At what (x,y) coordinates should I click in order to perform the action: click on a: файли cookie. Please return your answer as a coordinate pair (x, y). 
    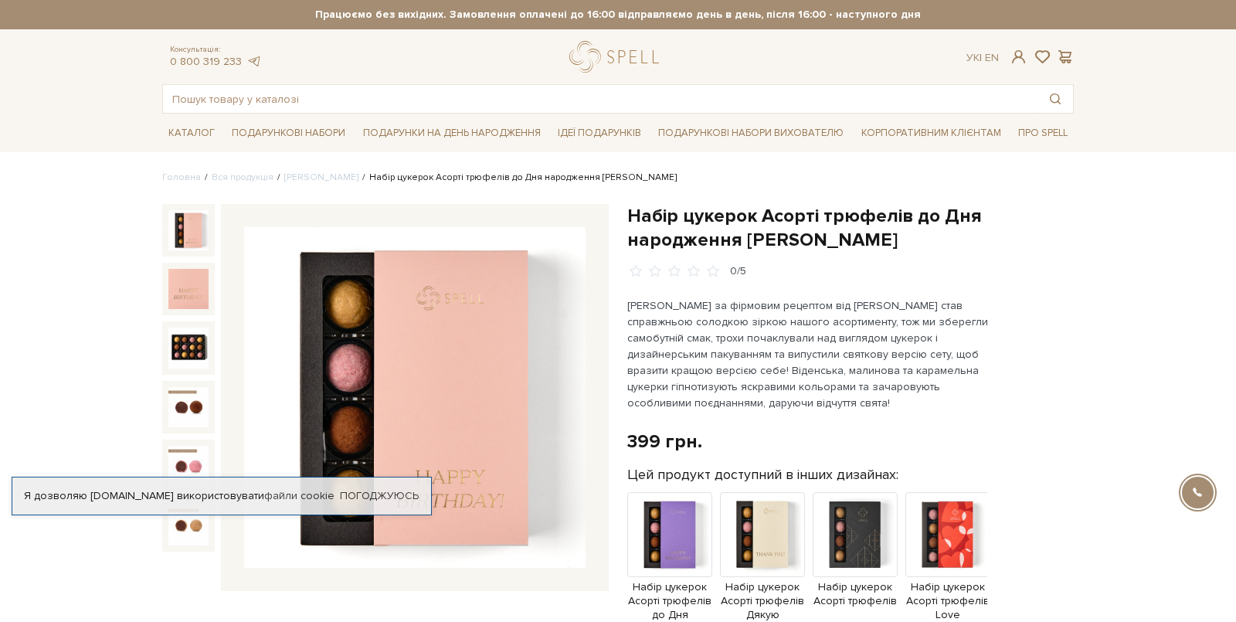
    Looking at the image, I should click on (299, 495).